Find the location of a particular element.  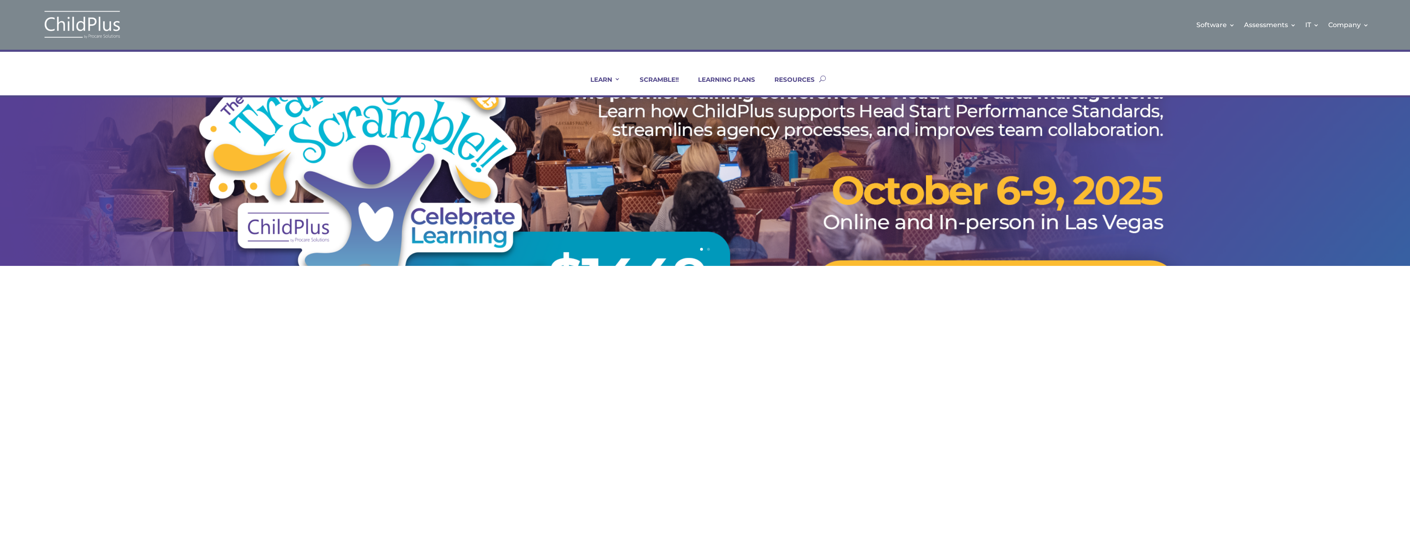

a: LEARNING PLANS is located at coordinates (721, 85).